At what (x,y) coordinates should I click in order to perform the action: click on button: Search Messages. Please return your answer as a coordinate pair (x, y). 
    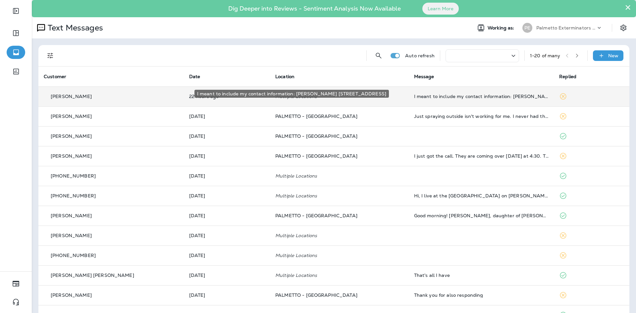
    Looking at the image, I should click on (379, 56).